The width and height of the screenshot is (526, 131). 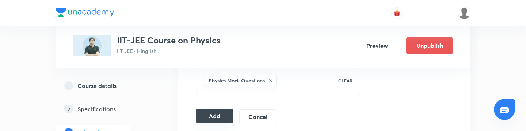 What do you see at coordinates (377, 46) in the screenshot?
I see `button: Preview` at bounding box center [377, 46].